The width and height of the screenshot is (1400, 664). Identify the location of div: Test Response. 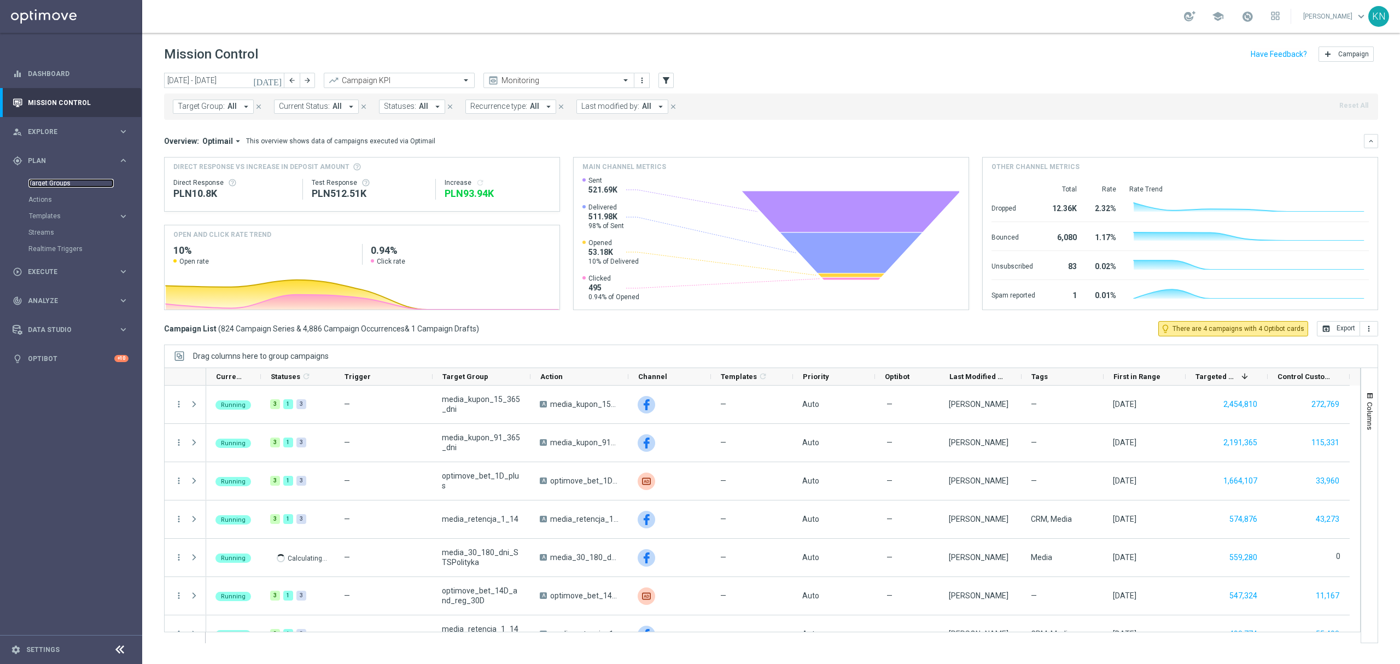
(369, 183).